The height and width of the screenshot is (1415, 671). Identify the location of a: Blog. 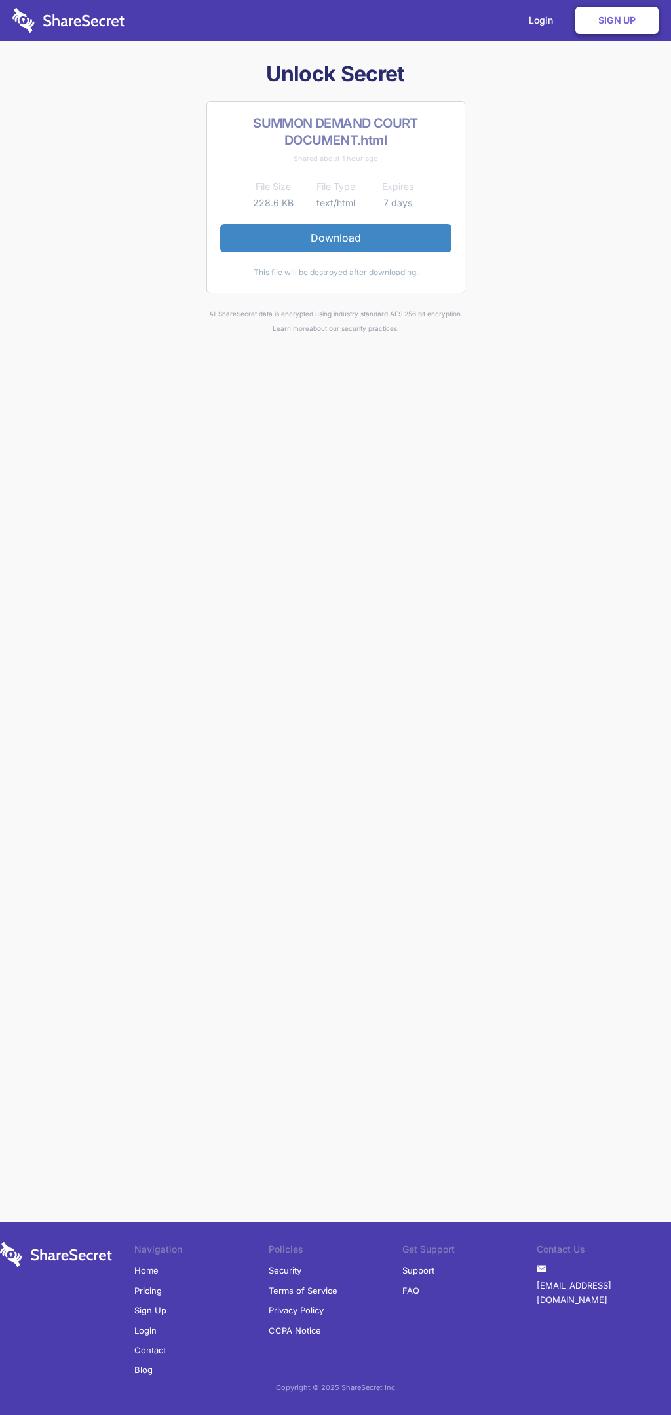
(143, 1370).